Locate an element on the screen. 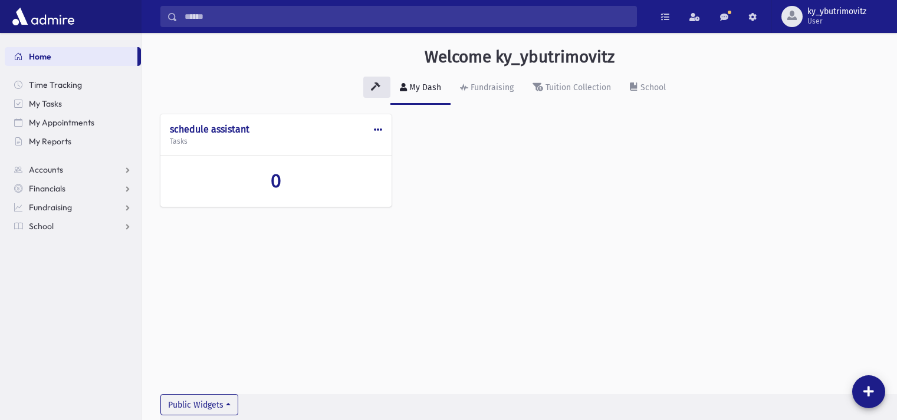 This screenshot has width=897, height=420. div: My Dash is located at coordinates (424, 87).